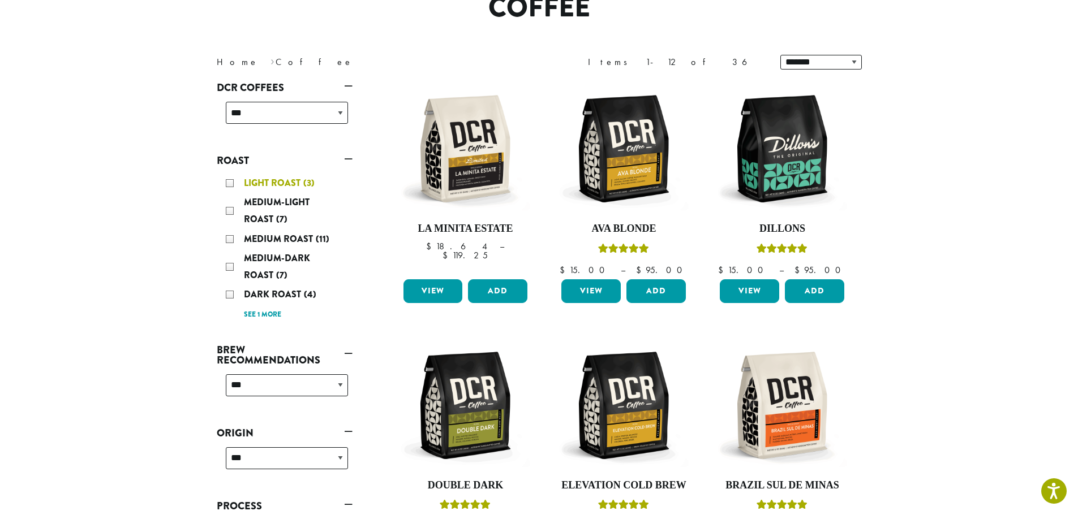 The height and width of the screenshot is (515, 1078). Describe the element at coordinates (310, 294) in the screenshot. I see `span: (4)` at that location.